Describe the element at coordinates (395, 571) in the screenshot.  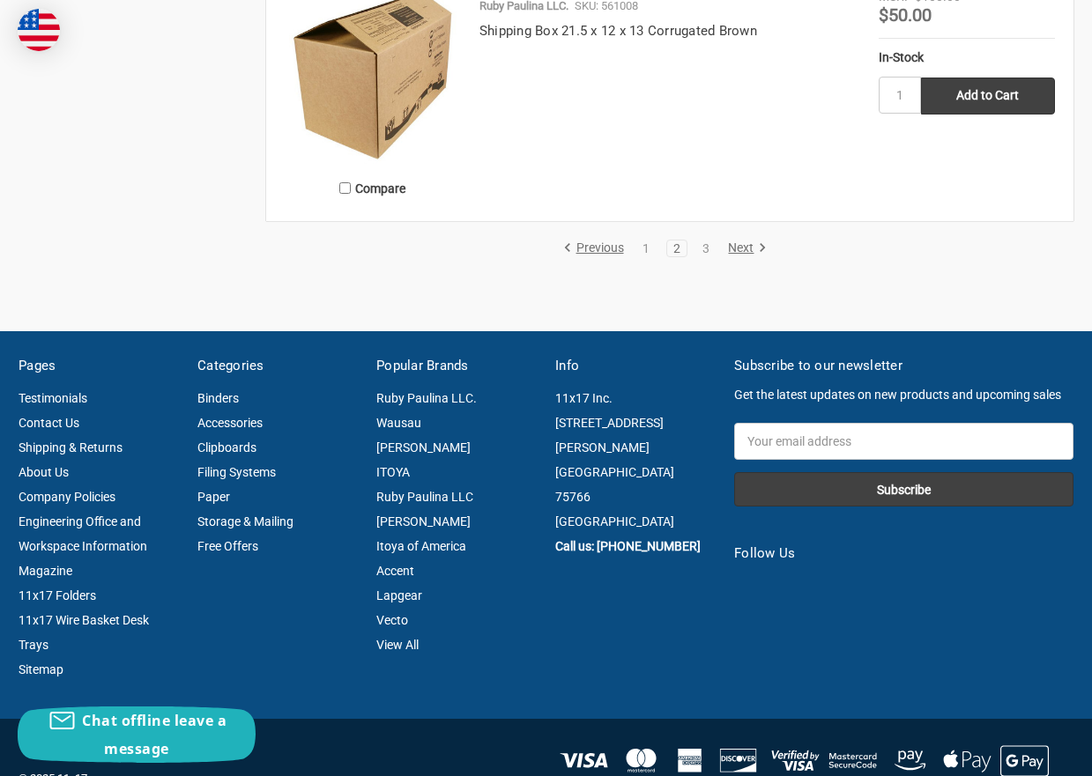
I see `a: Accent` at that location.